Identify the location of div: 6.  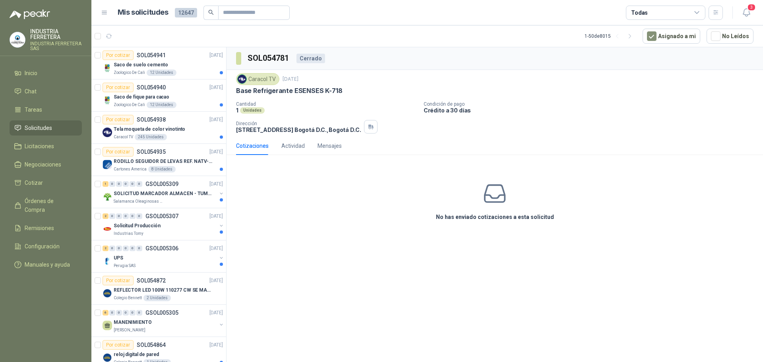
(105, 313).